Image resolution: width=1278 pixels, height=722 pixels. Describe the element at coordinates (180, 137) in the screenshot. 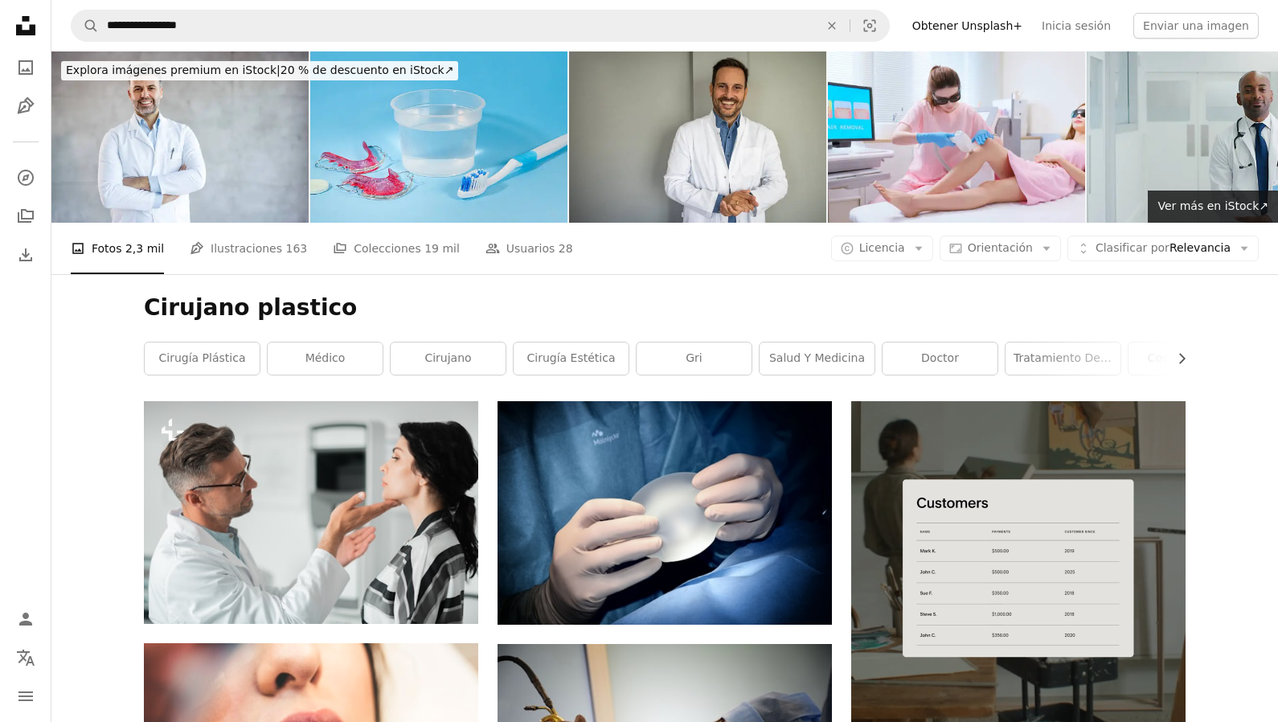

I see `img: Cheerful mature doctor posing and smiling at camera, healthcare and medicine` at that location.